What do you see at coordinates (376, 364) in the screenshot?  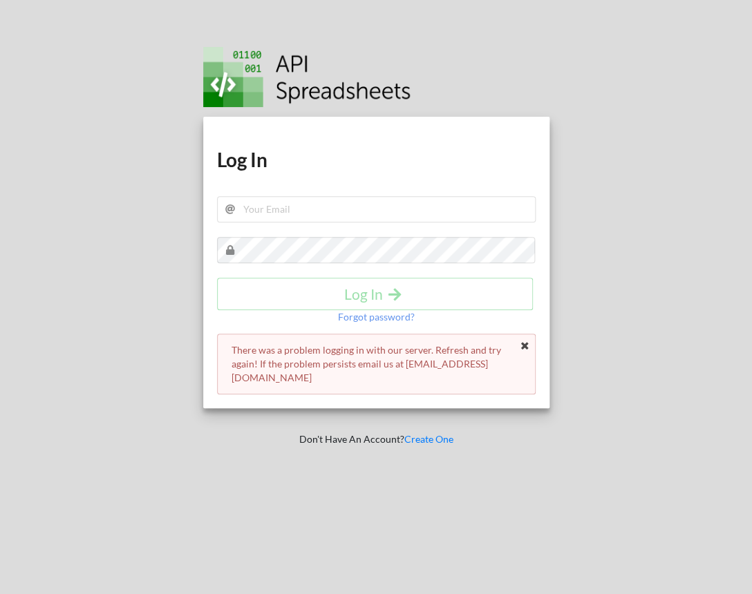 I see `p: There was a problem logging in with our server. Refresh and try again! If the problem persists em...` at bounding box center [376, 364].